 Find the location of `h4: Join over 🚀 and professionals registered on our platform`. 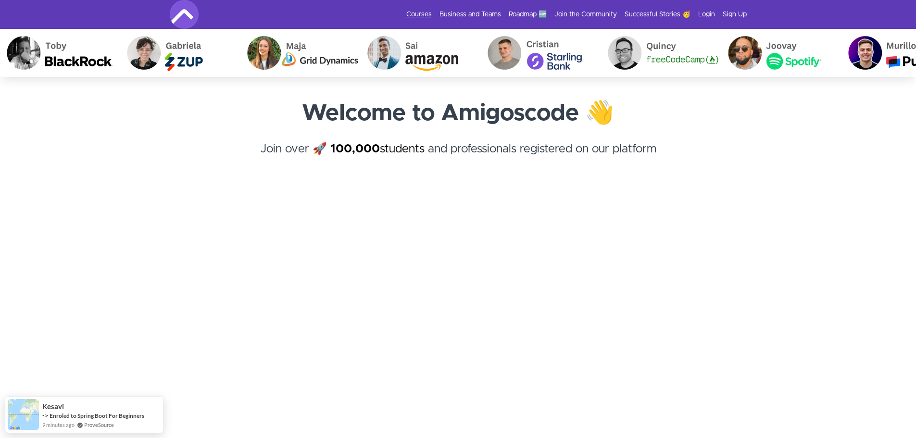

h4: Join over 🚀 and professionals registered on our platform is located at coordinates (458, 158).